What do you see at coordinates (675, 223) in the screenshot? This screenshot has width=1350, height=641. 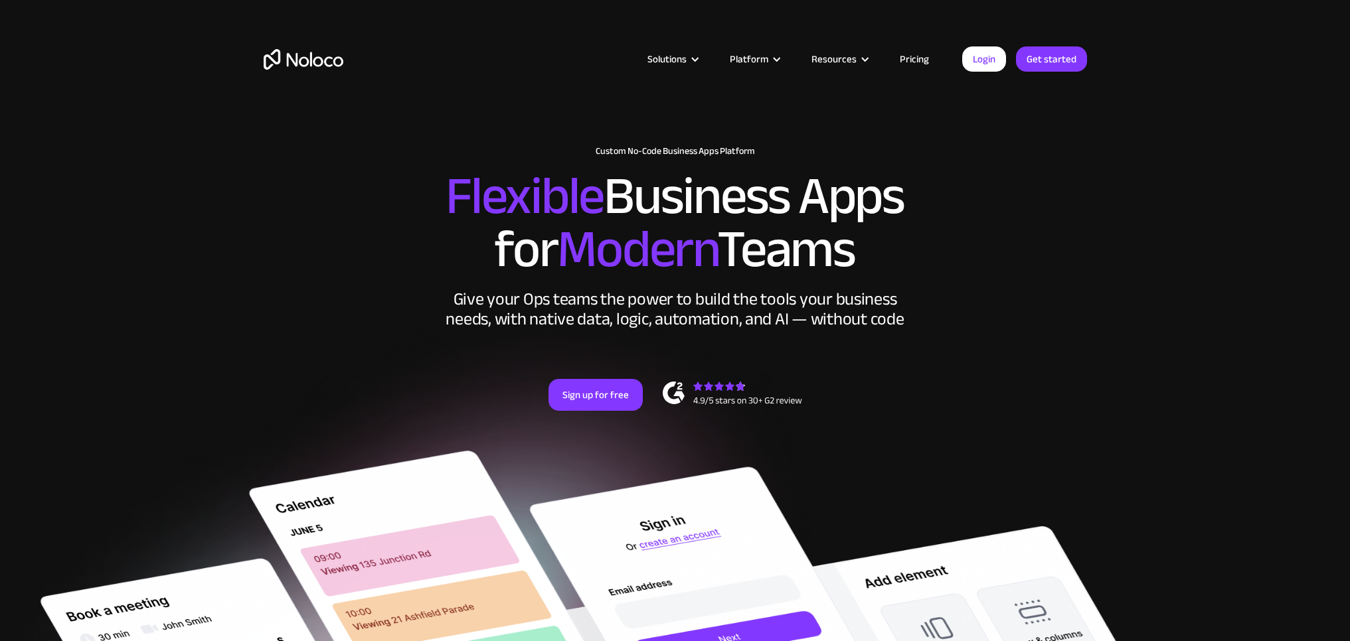 I see `h2: Business Apps for Teams` at bounding box center [675, 223].